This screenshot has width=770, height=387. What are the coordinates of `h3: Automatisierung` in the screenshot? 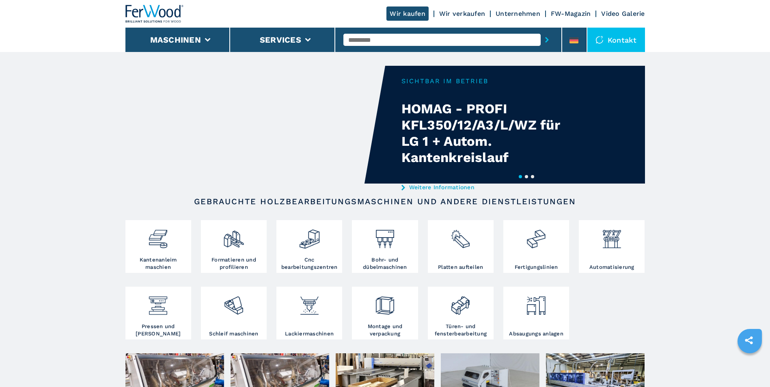 It's located at (611, 267).